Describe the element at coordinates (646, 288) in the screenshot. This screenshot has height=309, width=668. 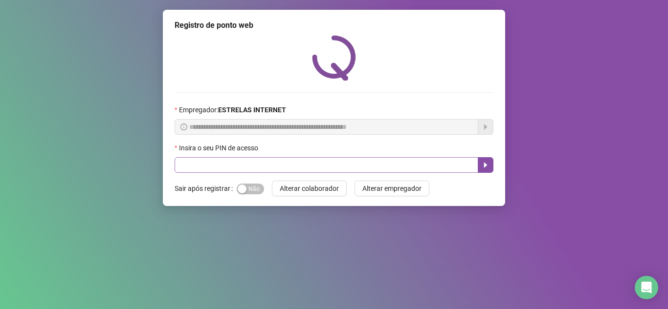
I see `div: Open Intercom Messenger` at that location.